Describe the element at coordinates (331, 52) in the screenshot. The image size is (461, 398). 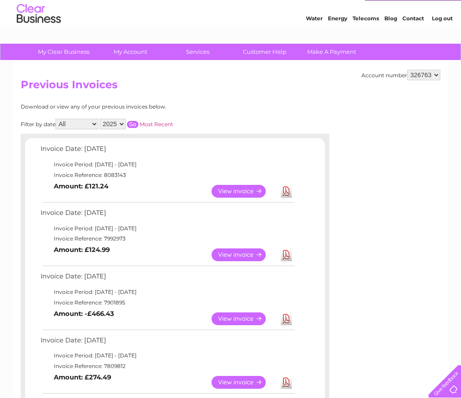
I see `a: Make A Payment` at that location.